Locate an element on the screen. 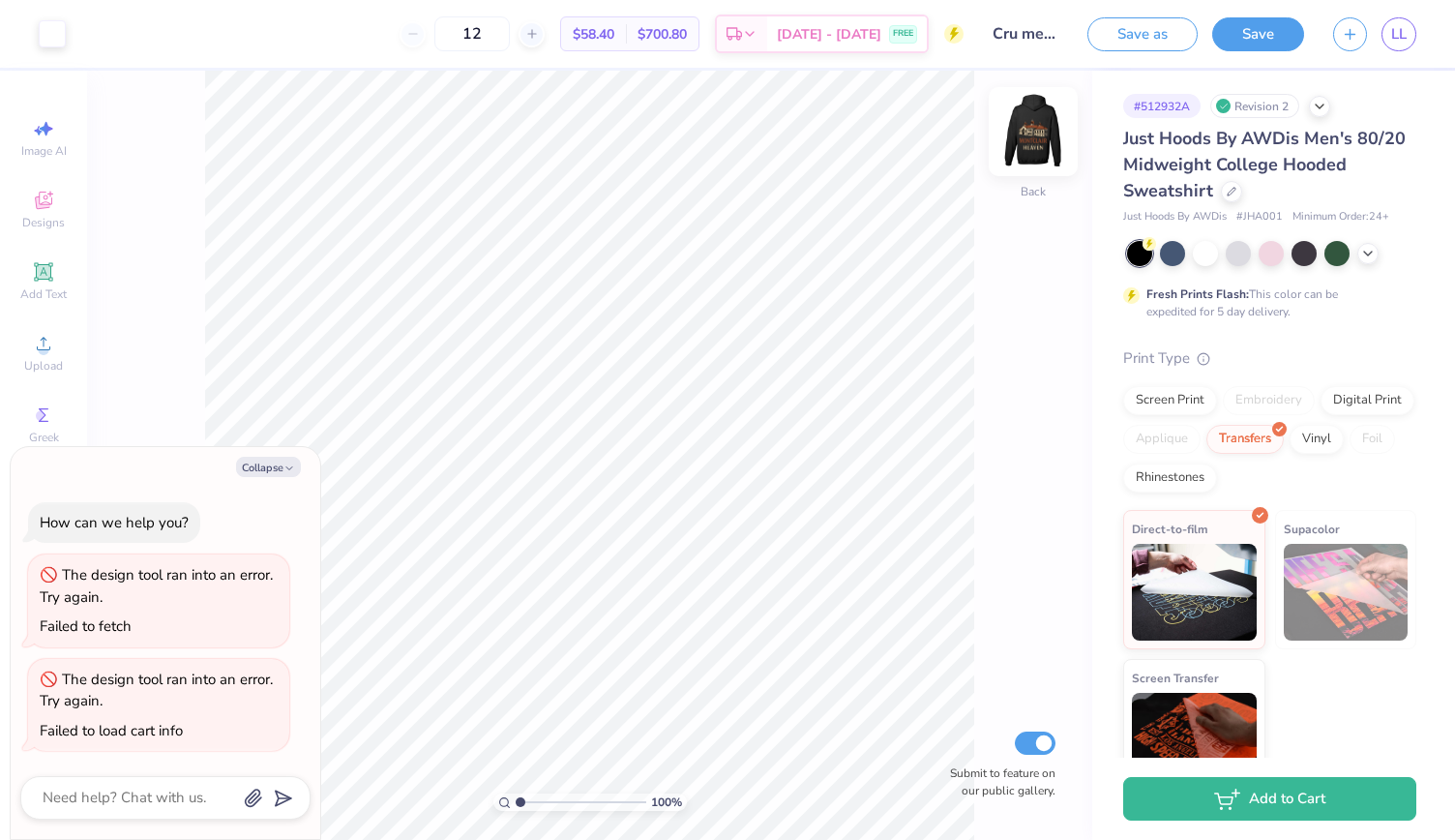  div: Back is located at coordinates (1033, 191).